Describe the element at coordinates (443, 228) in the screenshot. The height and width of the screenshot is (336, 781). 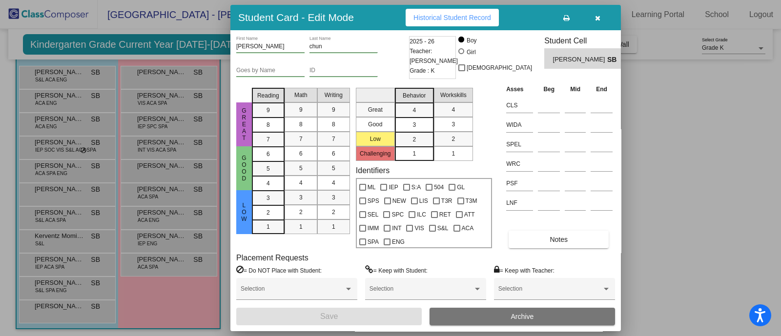
I see `span: S&L` at that location.